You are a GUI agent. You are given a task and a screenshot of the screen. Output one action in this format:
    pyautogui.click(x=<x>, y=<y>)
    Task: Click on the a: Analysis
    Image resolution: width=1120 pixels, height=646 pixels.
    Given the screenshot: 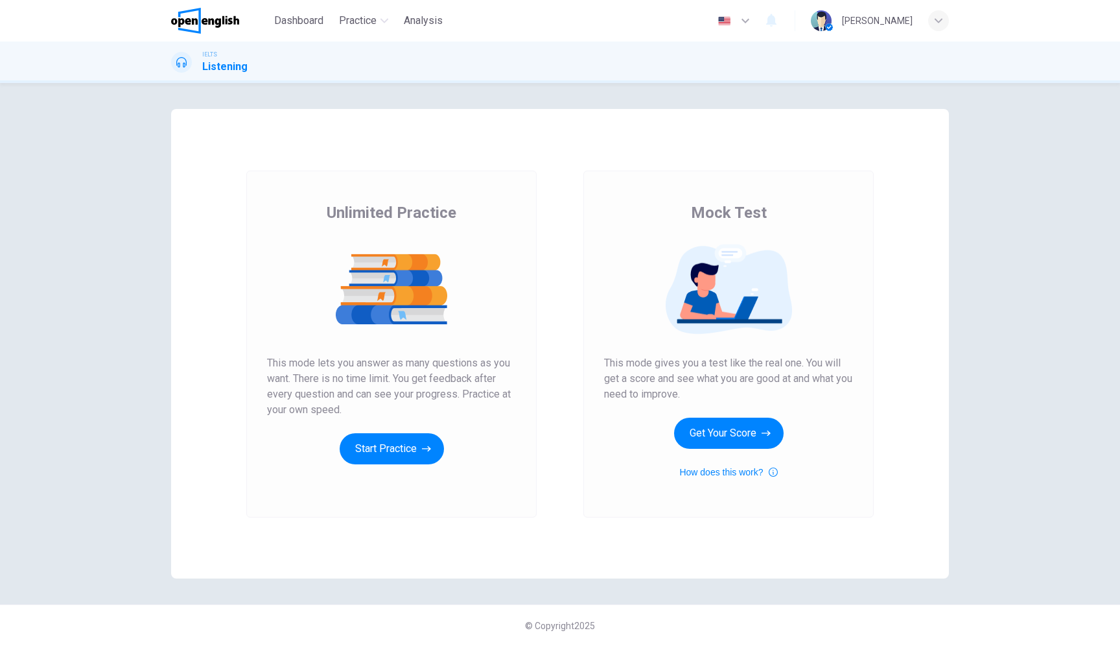 What is the action you would take?
    pyautogui.click(x=423, y=21)
    